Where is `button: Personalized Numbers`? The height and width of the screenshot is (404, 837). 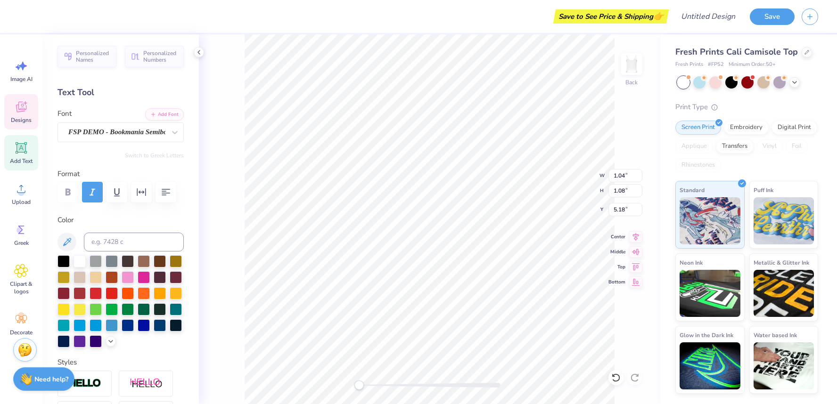
button: Personalized Numbers is located at coordinates (154, 57).